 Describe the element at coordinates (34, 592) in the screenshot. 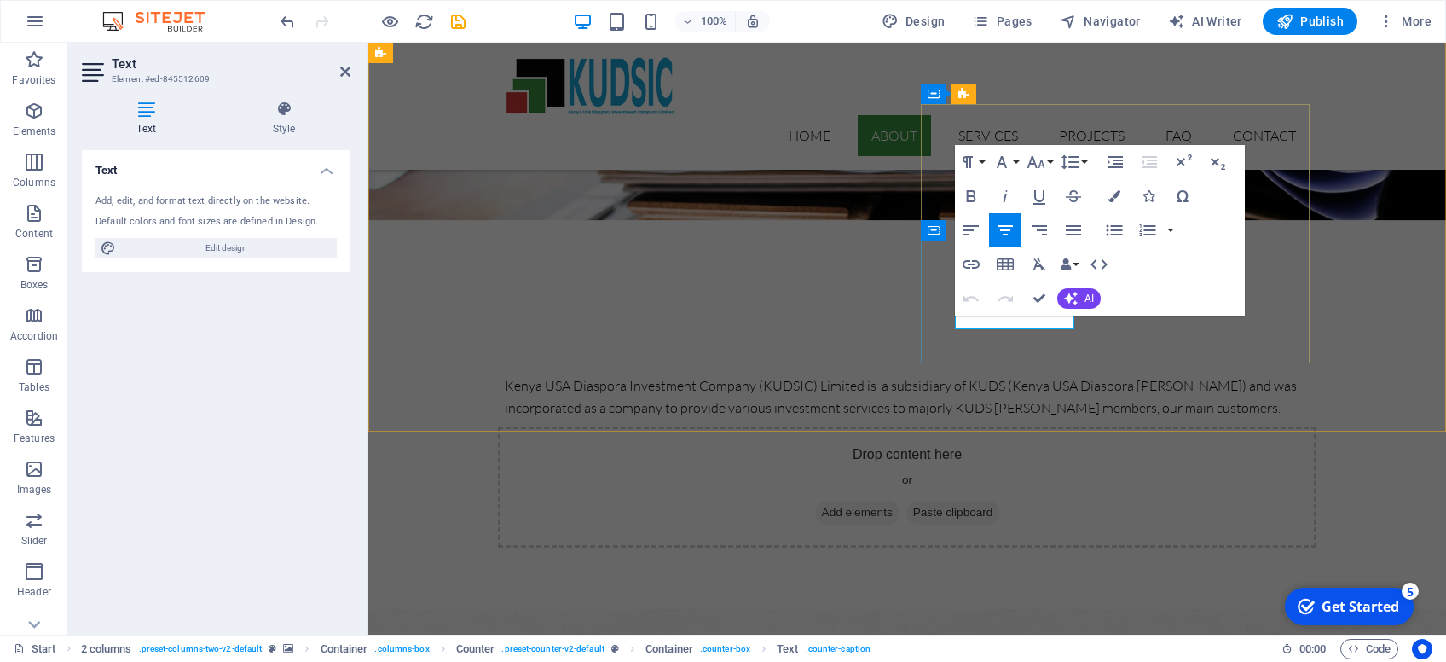

I see `p: Header` at that location.